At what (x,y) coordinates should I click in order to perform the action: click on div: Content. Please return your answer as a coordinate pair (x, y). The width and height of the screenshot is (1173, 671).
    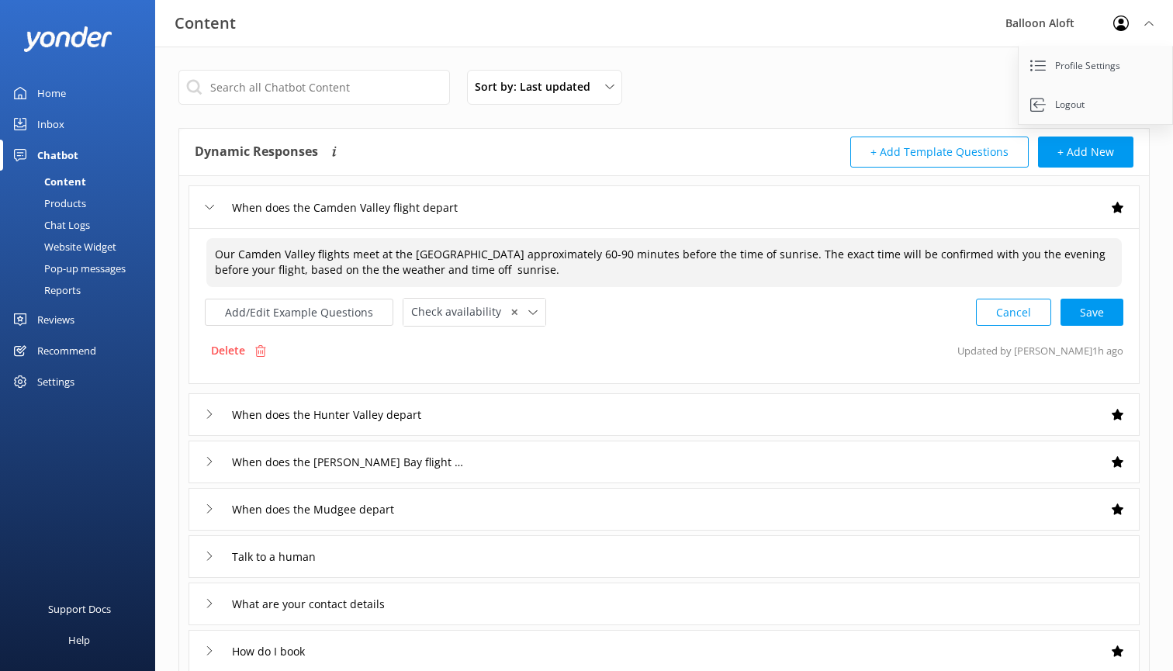
    Looking at the image, I should click on (47, 182).